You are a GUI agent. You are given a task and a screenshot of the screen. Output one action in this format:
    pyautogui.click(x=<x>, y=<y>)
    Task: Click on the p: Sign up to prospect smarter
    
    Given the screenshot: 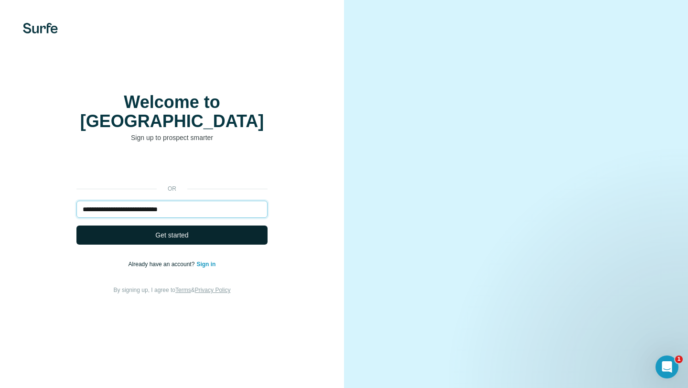 What is the action you would take?
    pyautogui.click(x=172, y=138)
    